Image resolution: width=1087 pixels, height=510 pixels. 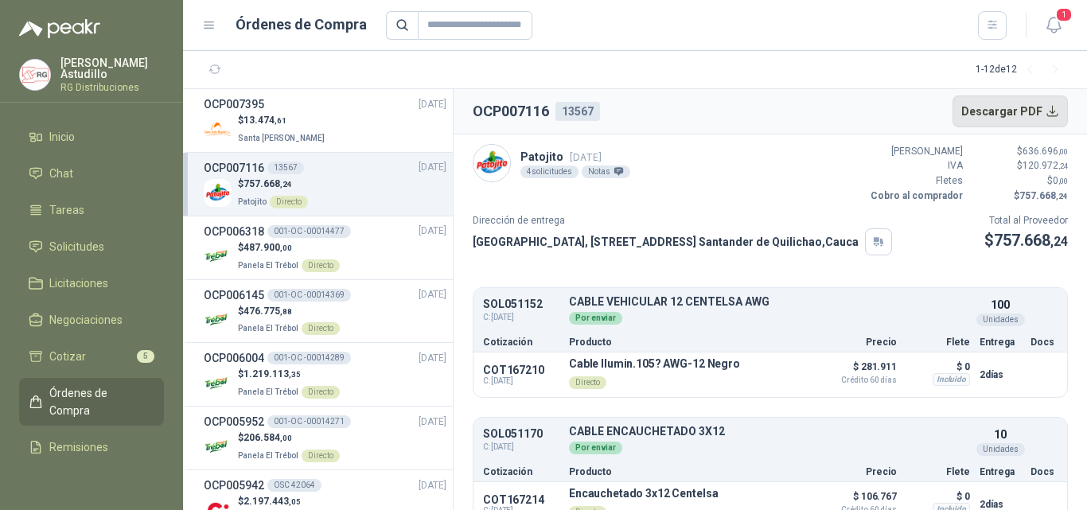 I want to click on p: Docs, so click(x=1044, y=472).